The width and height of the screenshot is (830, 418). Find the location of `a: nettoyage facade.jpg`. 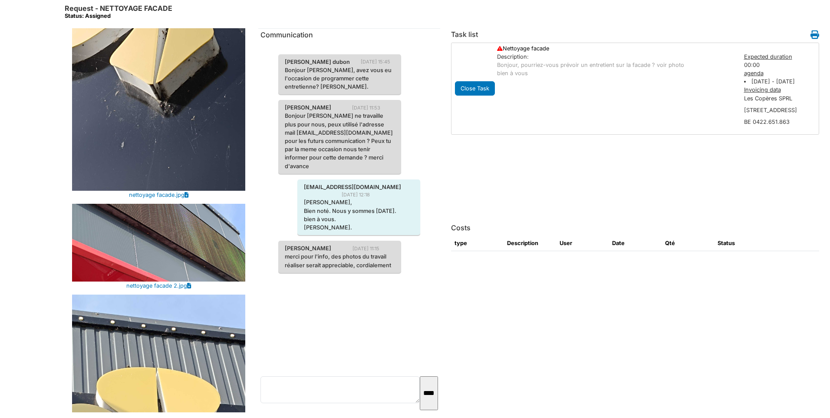

a: nettoyage facade.jpg is located at coordinates (157, 195).